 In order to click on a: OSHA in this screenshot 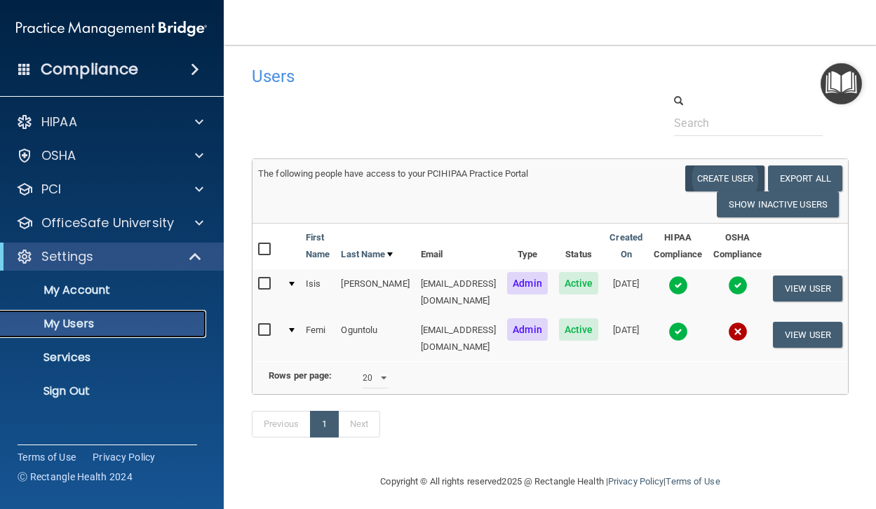, I will do `click(109, 156)`.